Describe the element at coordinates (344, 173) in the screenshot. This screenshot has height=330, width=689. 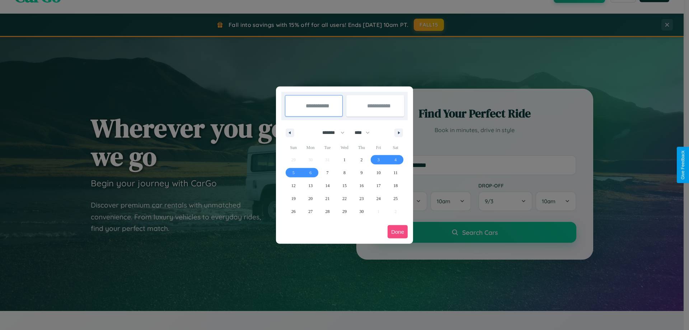
I see `span: 8` at that location.